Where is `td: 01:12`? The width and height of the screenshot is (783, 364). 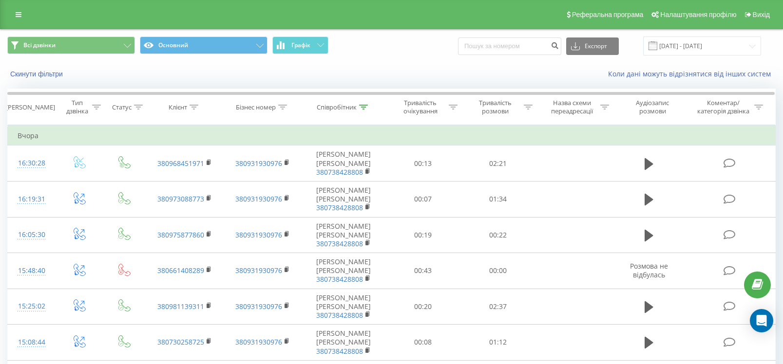
td: 01:12 is located at coordinates (498, 343).